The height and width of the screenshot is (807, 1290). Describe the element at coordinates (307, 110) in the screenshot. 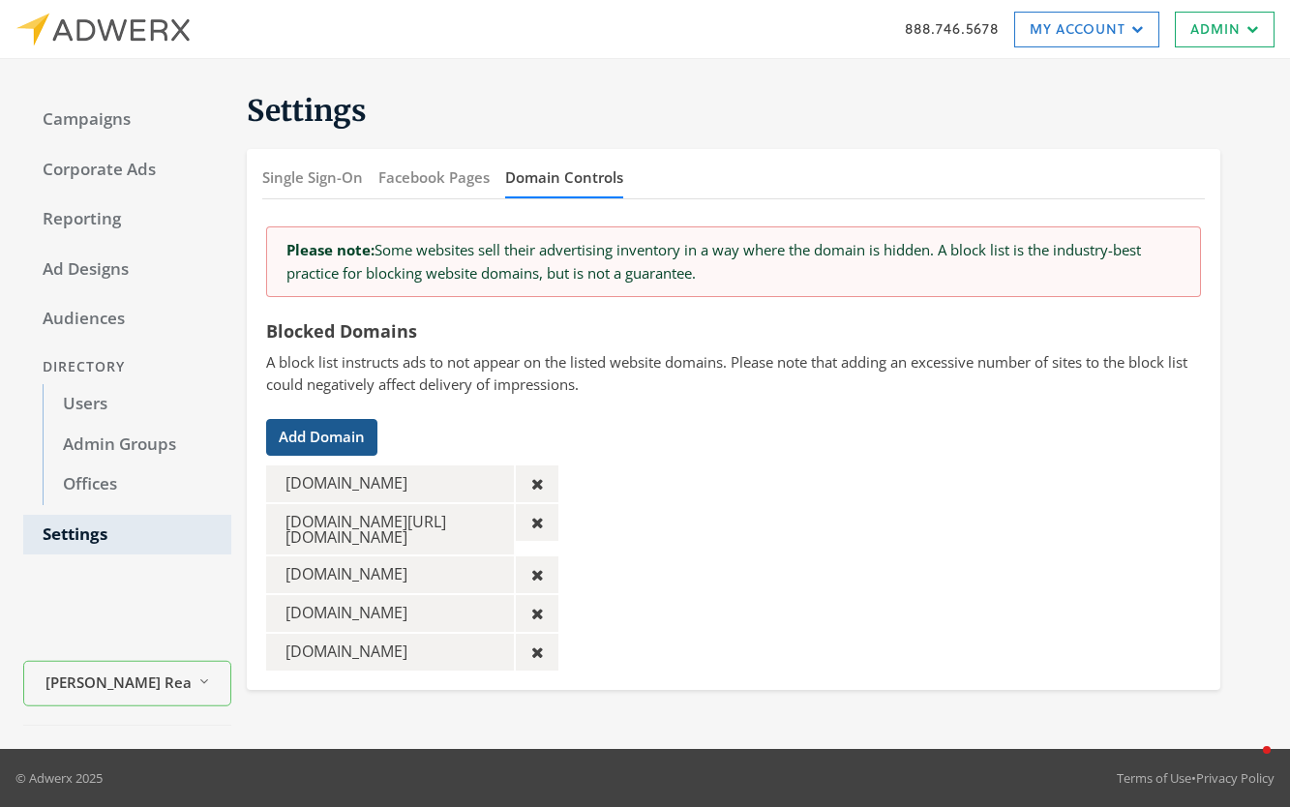

I see `span: Settings` at that location.